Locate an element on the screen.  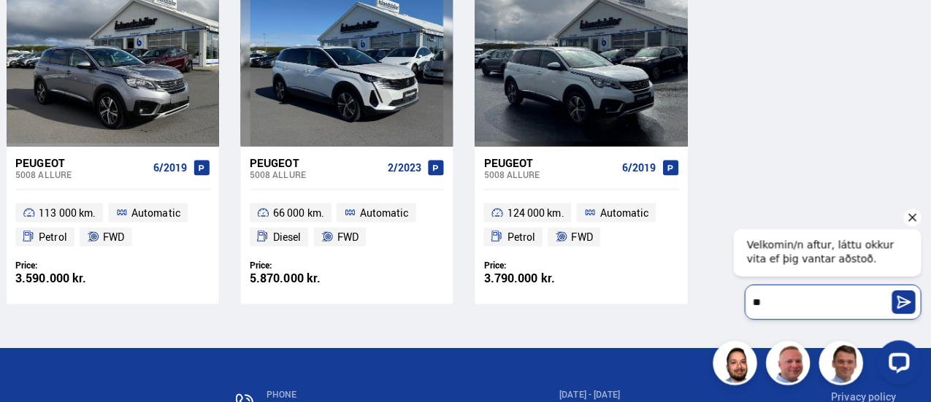
button: Hide greeting is located at coordinates (189, 15).